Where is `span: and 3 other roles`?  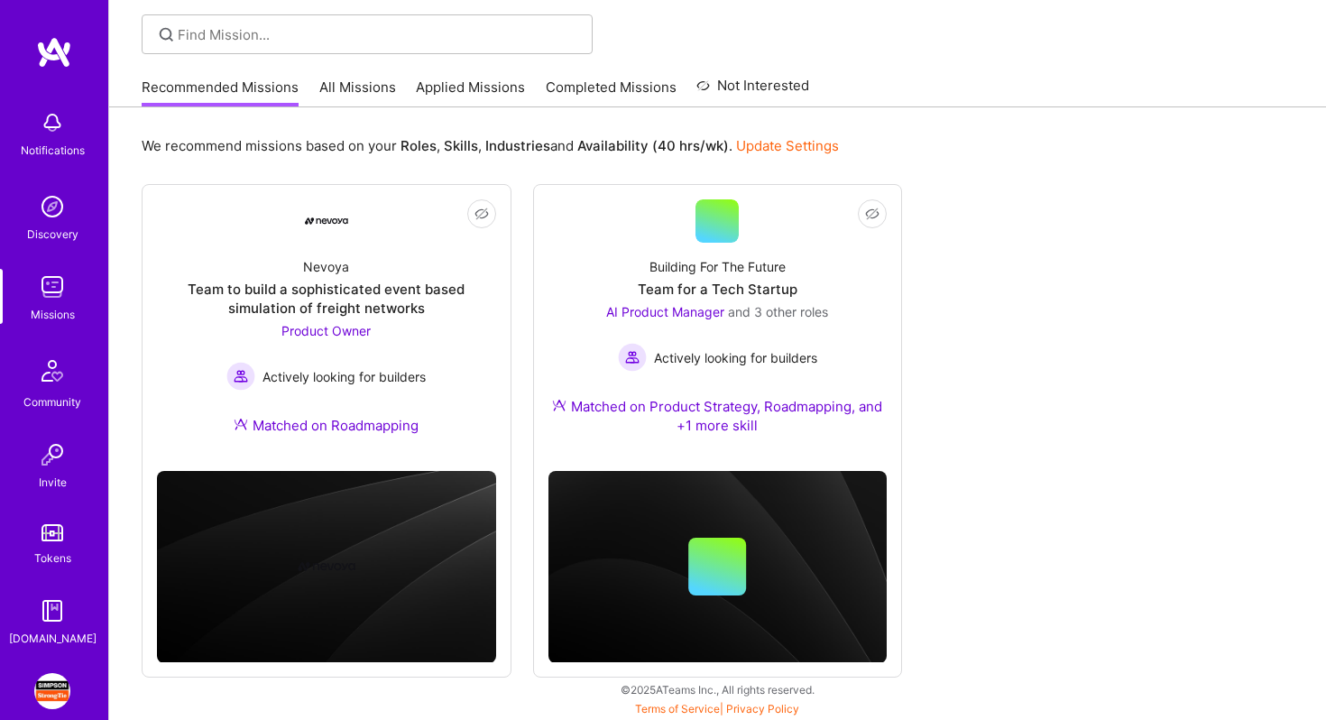 span: and 3 other roles is located at coordinates (778, 311).